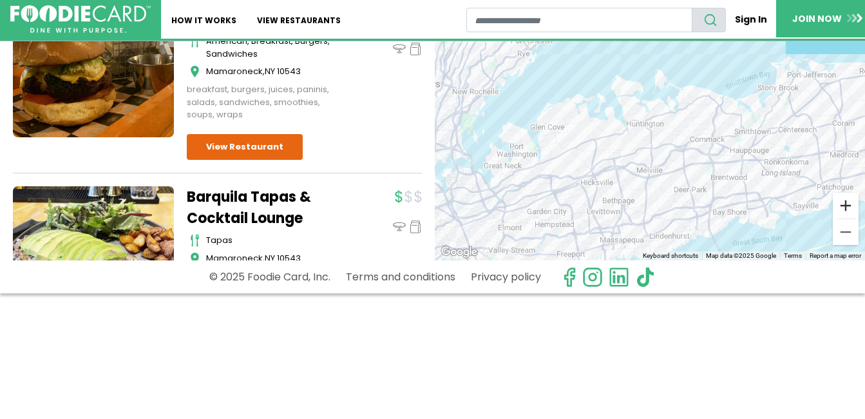  What do you see at coordinates (845, 232) in the screenshot?
I see `button: Zoom out` at bounding box center [845, 232].